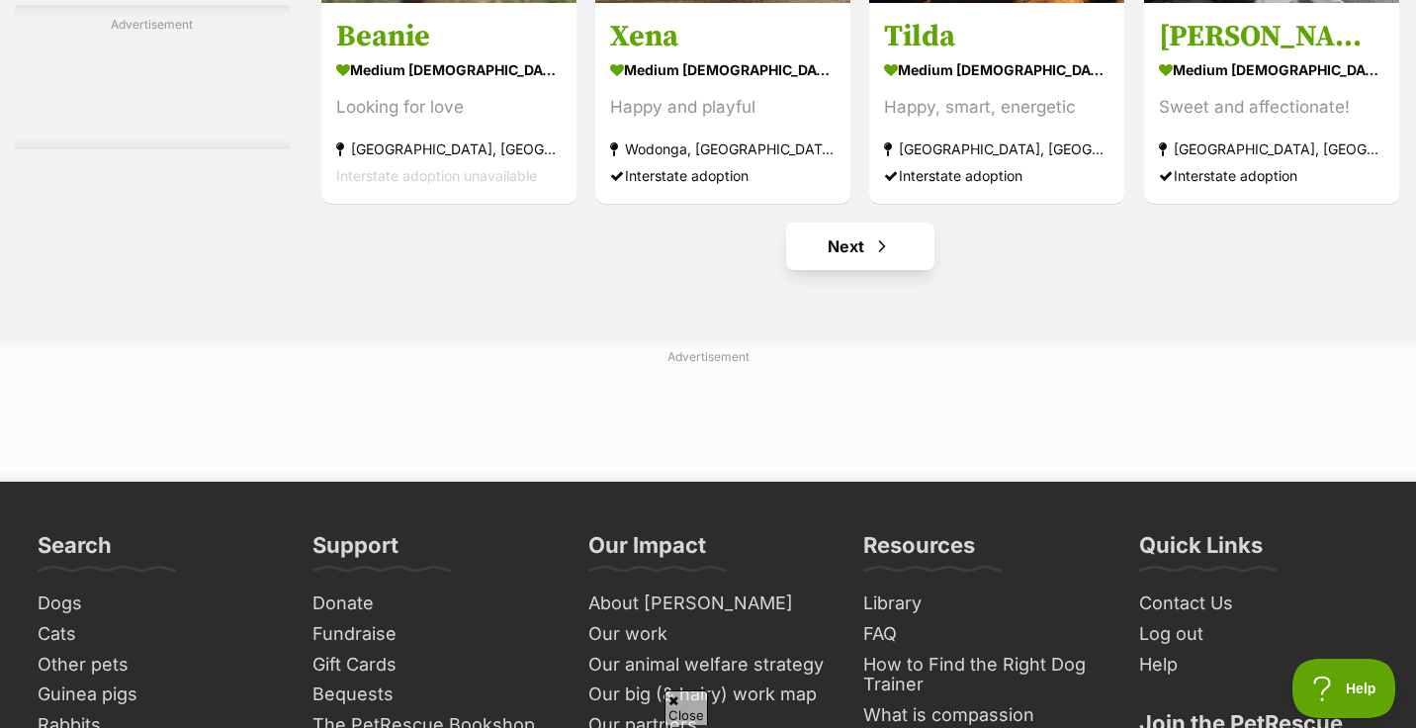 The width and height of the screenshot is (1416, 728). What do you see at coordinates (157, 664) in the screenshot?
I see `a: Other pets` at bounding box center [157, 664].